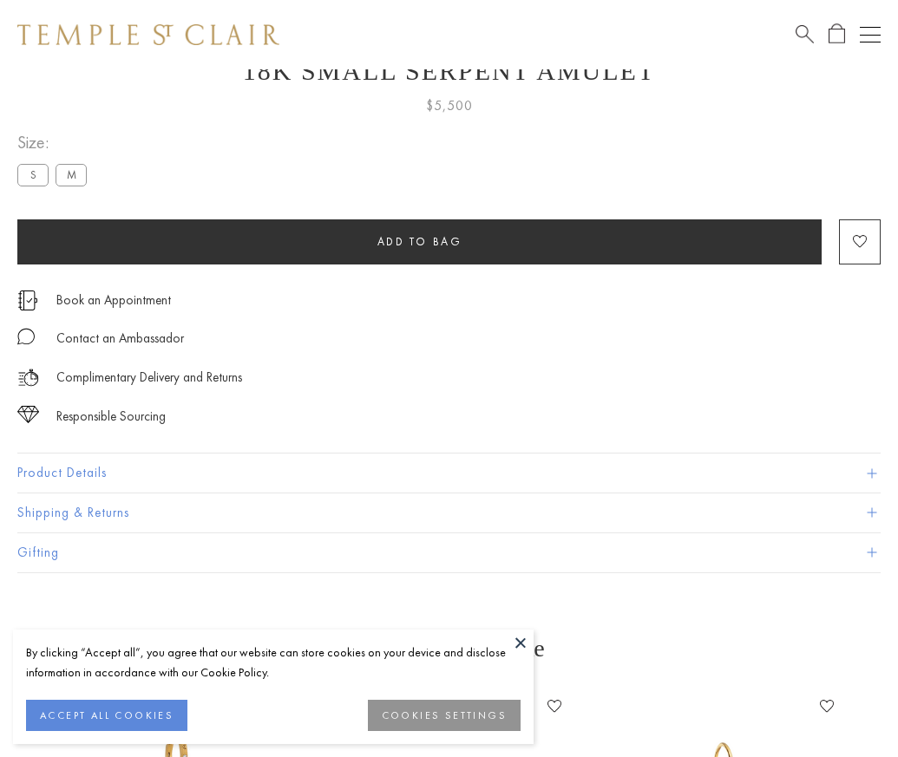  Describe the element at coordinates (149, 377) in the screenshot. I see `p: Complimentary Delivery and Returns` at that location.